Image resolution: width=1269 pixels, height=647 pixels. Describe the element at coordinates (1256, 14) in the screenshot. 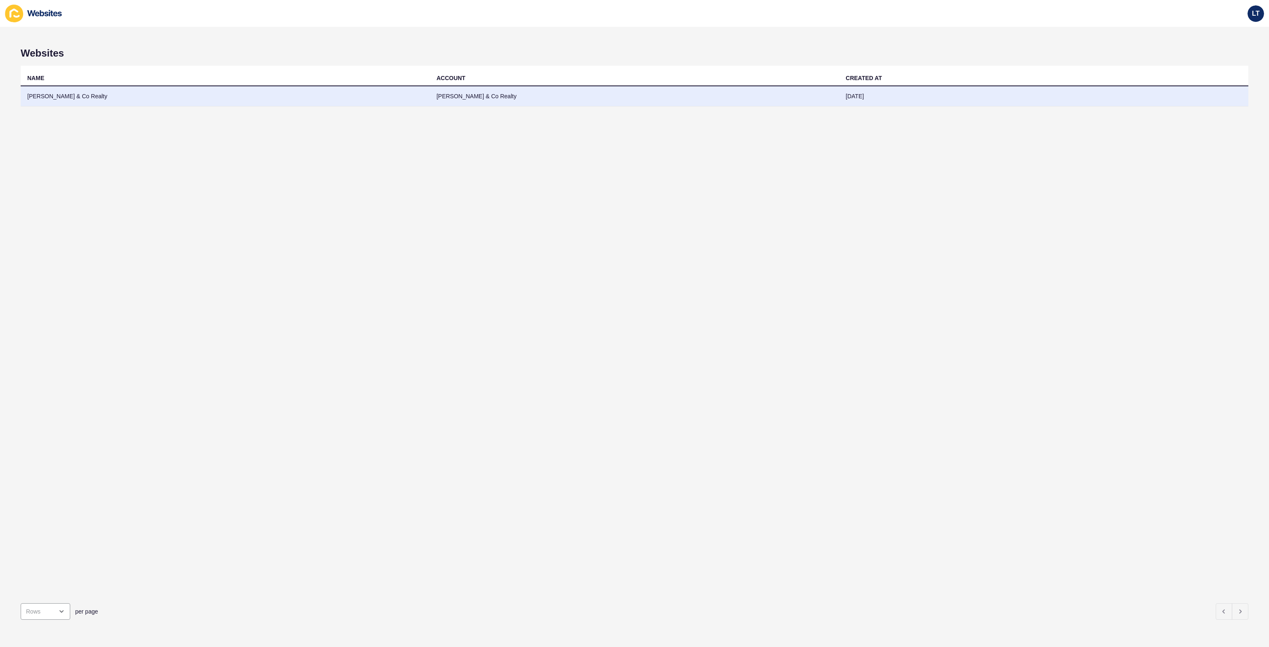

I see `span: LT` at that location.